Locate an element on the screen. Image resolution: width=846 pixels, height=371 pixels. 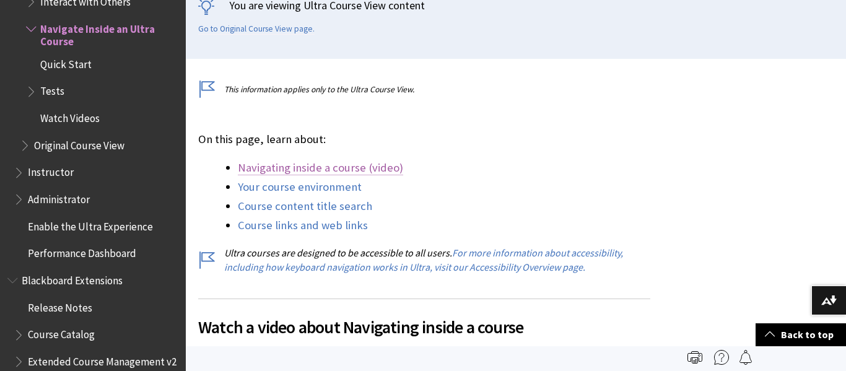
span: Watch a video about Navigating inside a course is located at coordinates (424, 327).